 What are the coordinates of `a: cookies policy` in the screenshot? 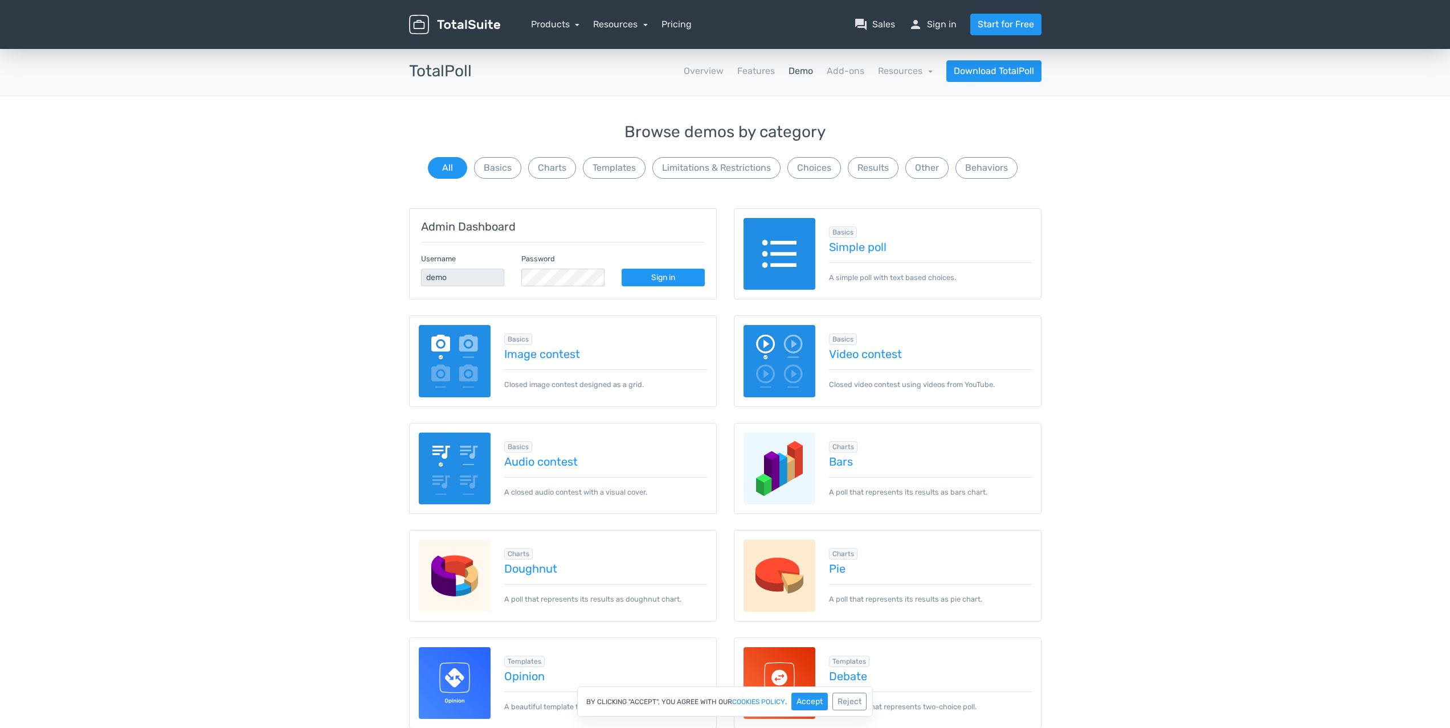 It's located at (758, 702).